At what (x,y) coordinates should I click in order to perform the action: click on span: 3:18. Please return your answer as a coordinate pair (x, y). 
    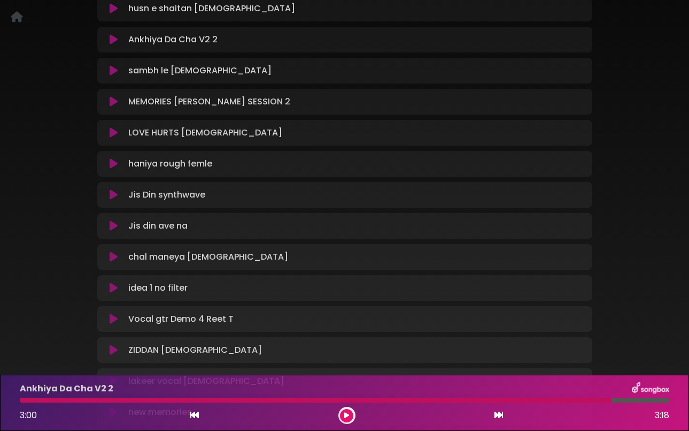
    Looking at the image, I should click on (662, 415).